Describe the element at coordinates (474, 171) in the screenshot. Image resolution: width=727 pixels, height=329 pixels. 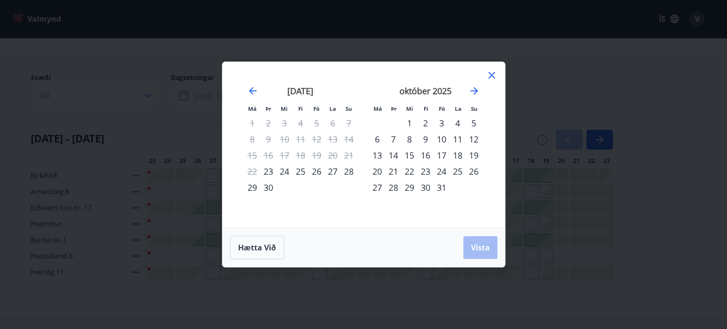
I see `td: Choose sunnudagur, 26. október 2025 as your check-in date. It’s available.` at that location.